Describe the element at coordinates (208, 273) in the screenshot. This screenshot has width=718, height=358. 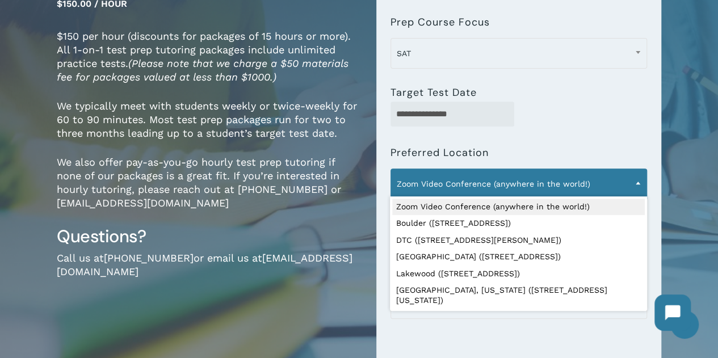
I see `p: Call us at or email us at` at that location.